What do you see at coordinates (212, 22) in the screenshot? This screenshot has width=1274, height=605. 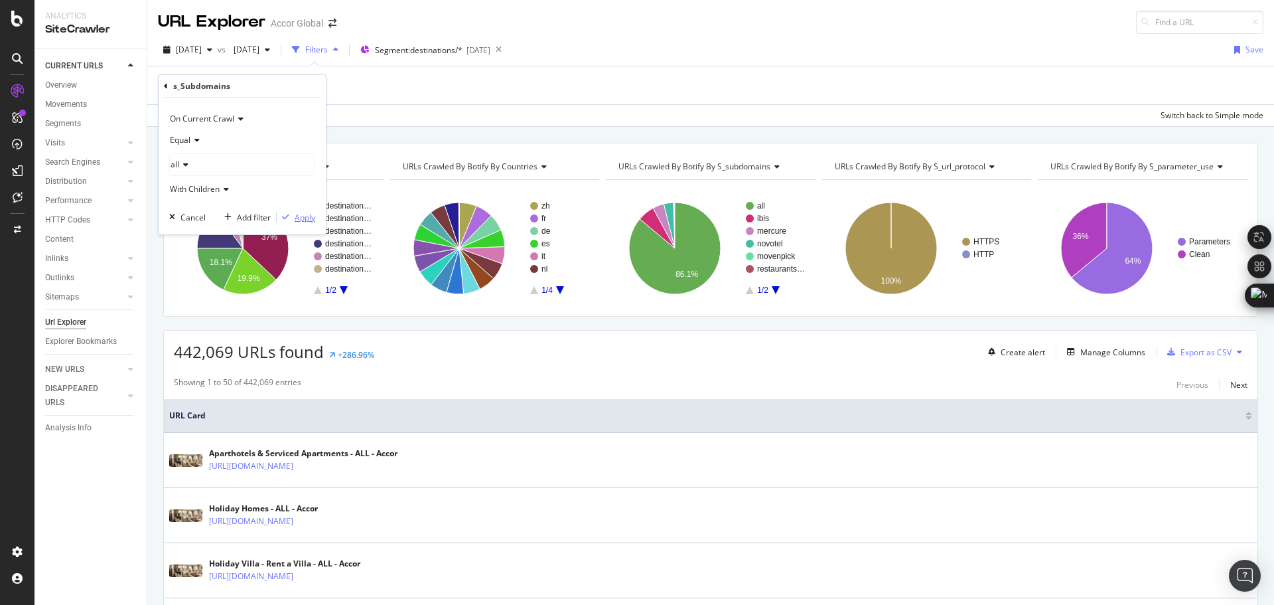 I see `div: URL Explorer` at bounding box center [212, 22].